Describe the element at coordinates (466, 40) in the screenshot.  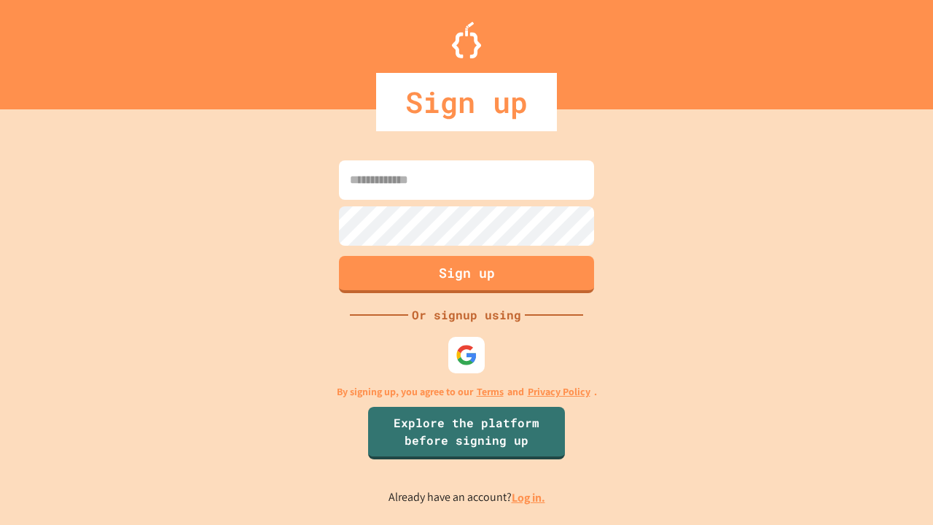
I see `img: Logo.svg` at that location.